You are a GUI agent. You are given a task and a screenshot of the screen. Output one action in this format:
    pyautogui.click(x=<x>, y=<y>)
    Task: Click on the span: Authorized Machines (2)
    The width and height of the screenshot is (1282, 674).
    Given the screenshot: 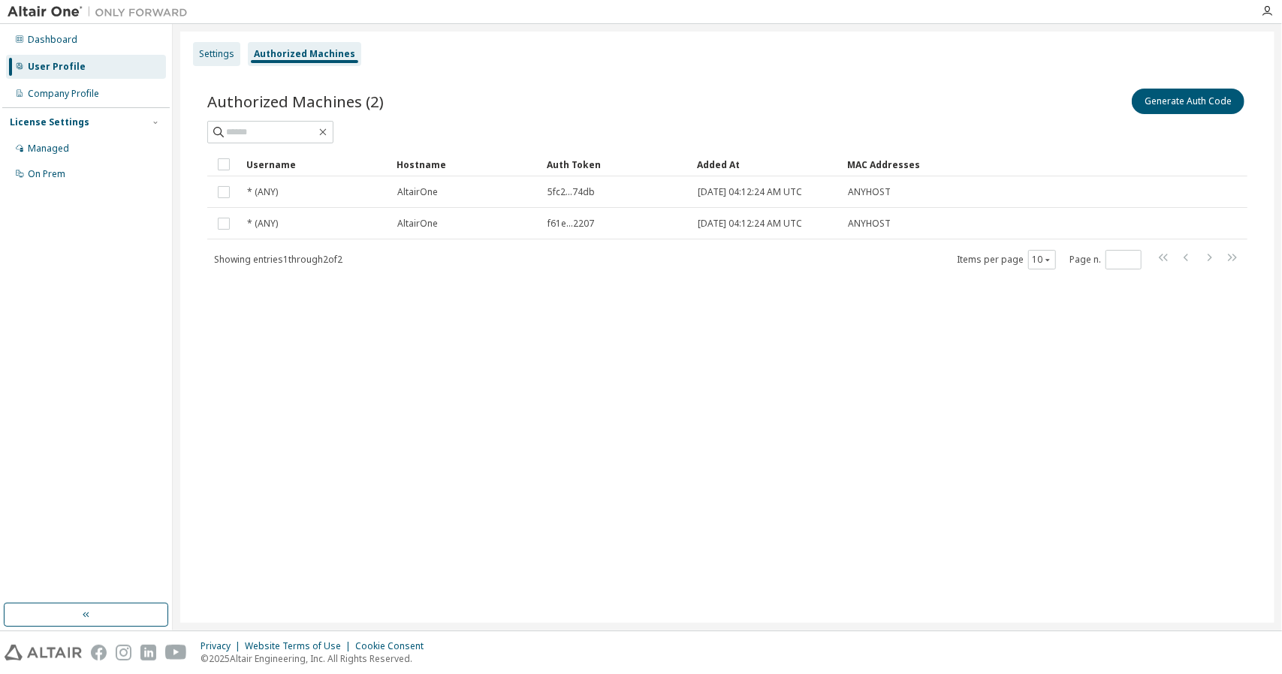 What is the action you would take?
    pyautogui.click(x=295, y=101)
    